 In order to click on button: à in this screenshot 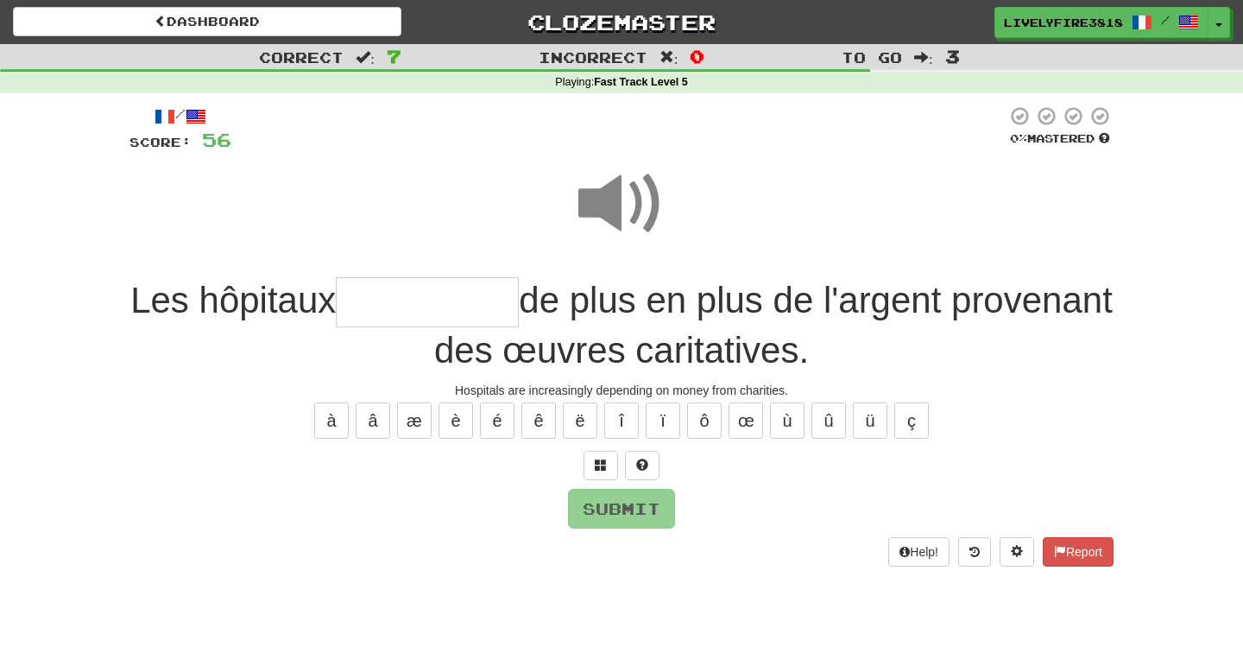, I will do `click(332, 421)`.